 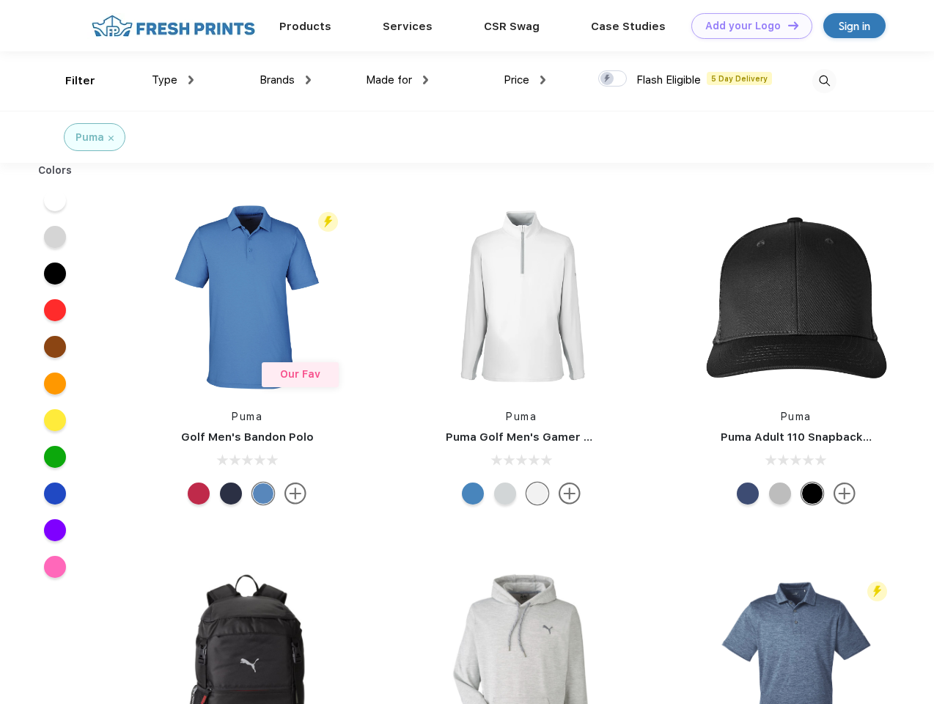 What do you see at coordinates (164, 80) in the screenshot?
I see `span: Type` at bounding box center [164, 80].